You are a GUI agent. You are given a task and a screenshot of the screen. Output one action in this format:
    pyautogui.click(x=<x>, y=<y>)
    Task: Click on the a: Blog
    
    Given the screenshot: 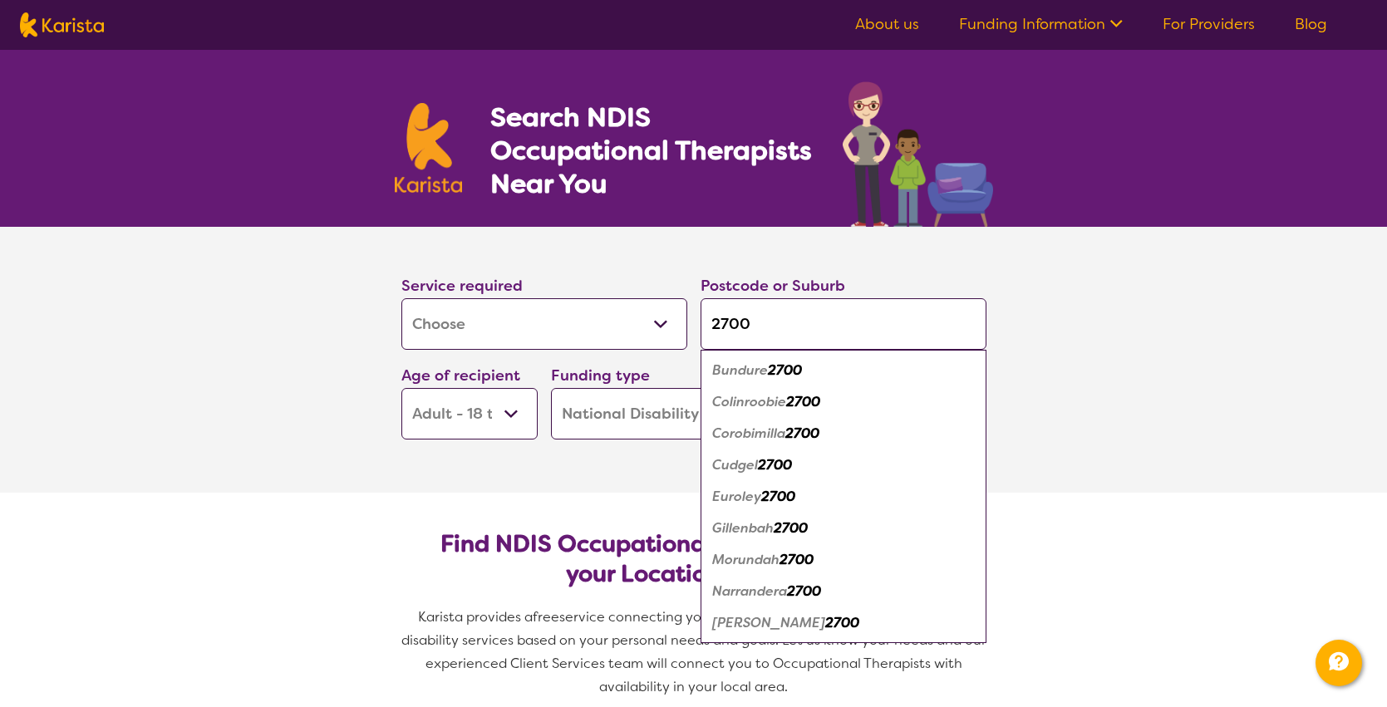 What is the action you would take?
    pyautogui.click(x=1311, y=24)
    